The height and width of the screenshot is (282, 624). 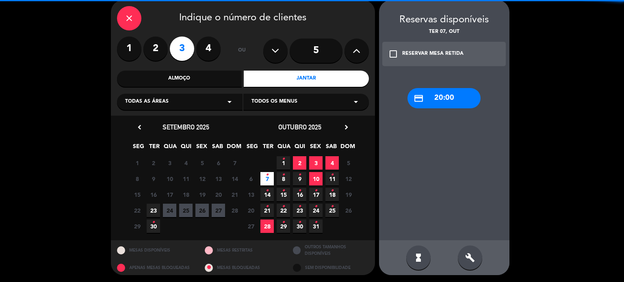 What do you see at coordinates (470, 258) in the screenshot?
I see `i: build` at bounding box center [470, 258].